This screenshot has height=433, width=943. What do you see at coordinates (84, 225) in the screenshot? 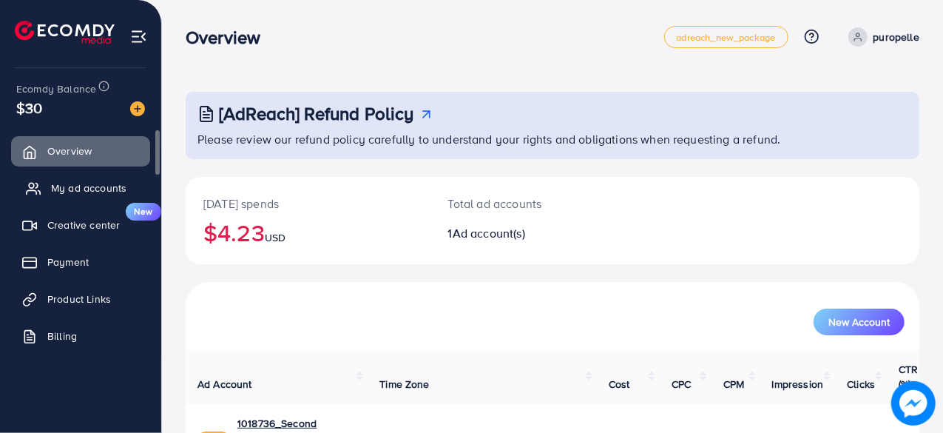
I see `span: Creative center` at bounding box center [84, 225].